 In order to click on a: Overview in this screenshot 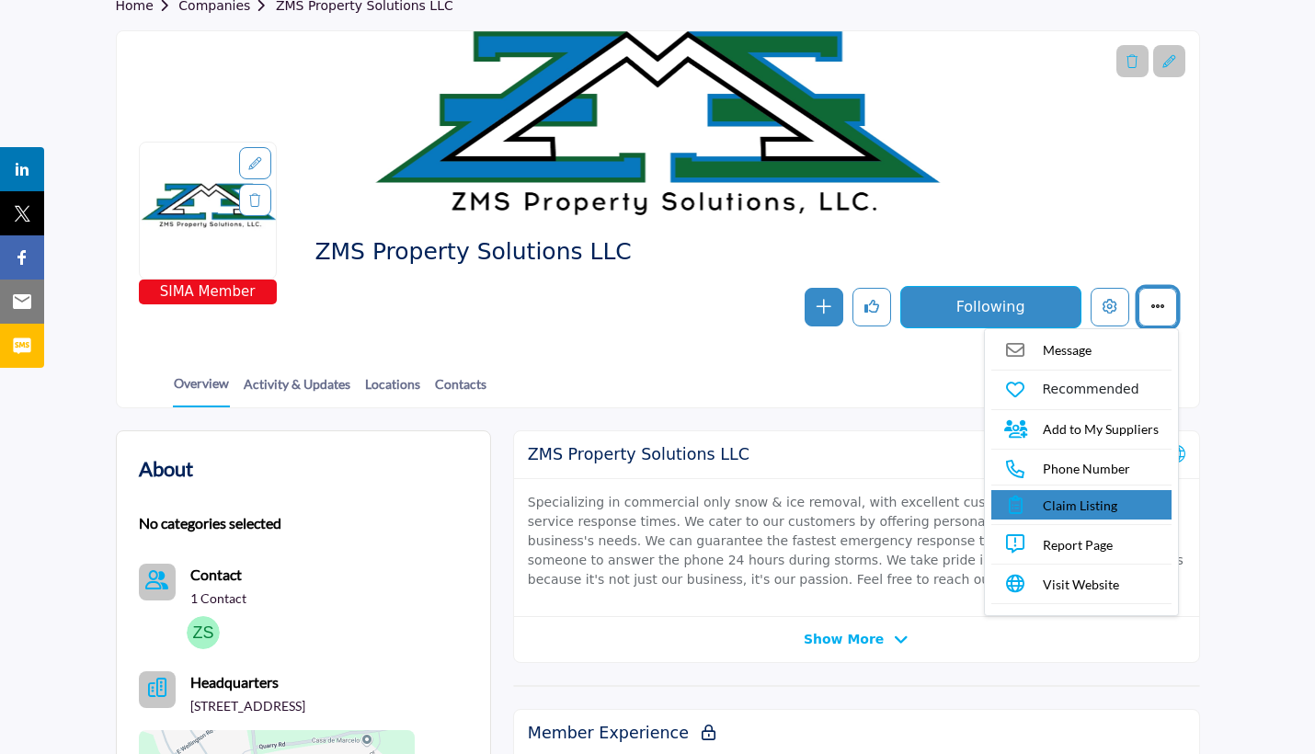, I will do `click(201, 390)`.